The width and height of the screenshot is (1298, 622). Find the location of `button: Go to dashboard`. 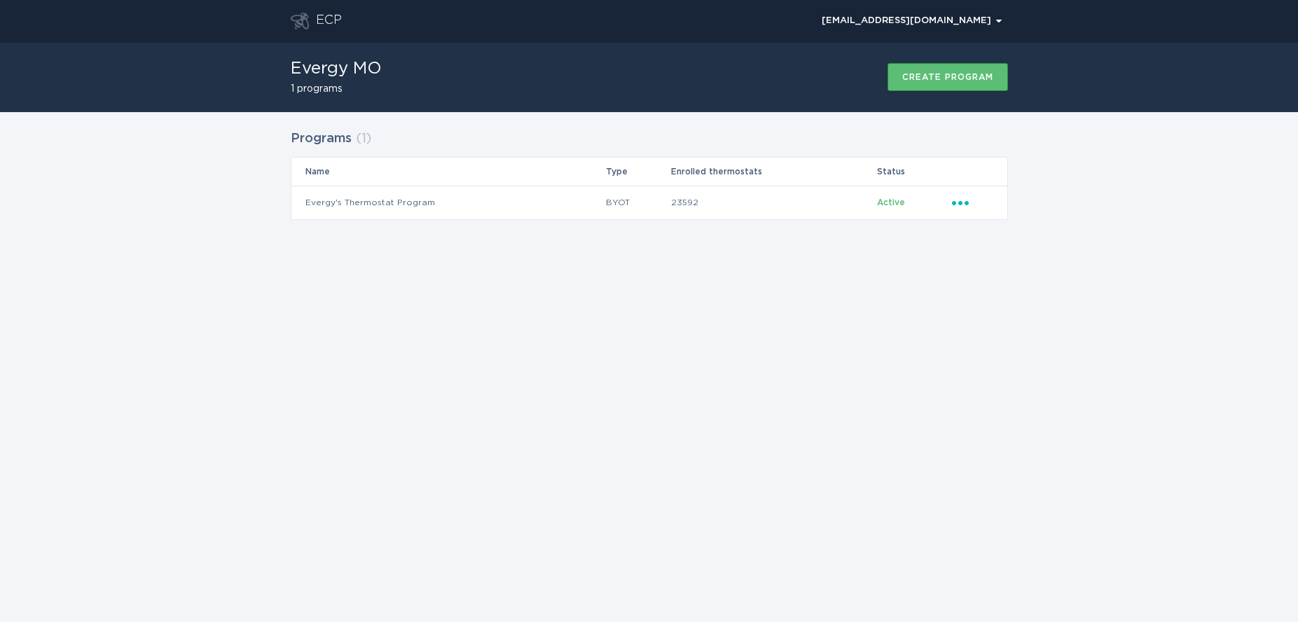

button: Go to dashboard is located at coordinates (300, 21).